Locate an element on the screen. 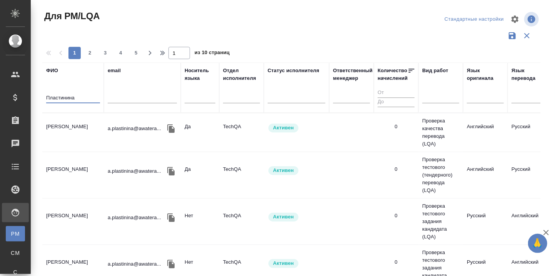 The height and width of the screenshot is (276, 555). button: 4 is located at coordinates (121, 53).